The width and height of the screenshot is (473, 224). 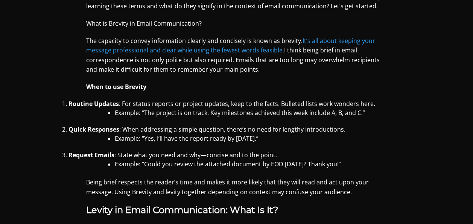 I want to click on li: : State what you need and why—concise and to the point., so click(x=265, y=159).